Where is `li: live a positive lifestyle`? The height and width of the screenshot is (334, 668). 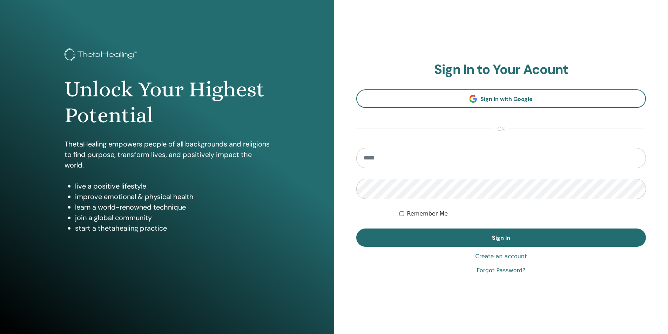
li: live a positive lifestyle is located at coordinates (172, 186).